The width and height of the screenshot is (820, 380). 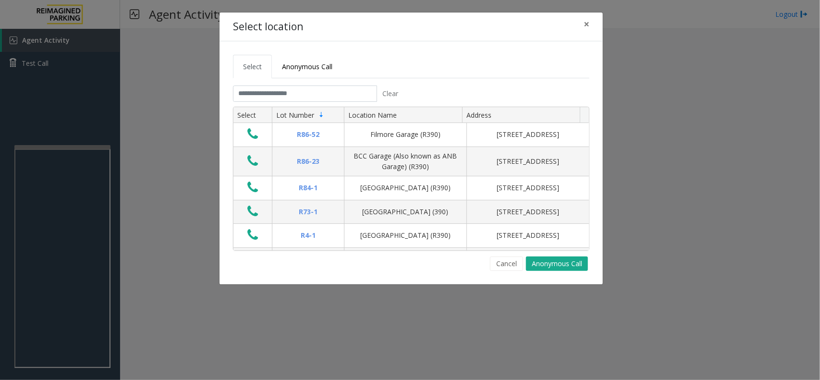 What do you see at coordinates (308, 212) in the screenshot?
I see `div: R73-1` at bounding box center [308, 212].